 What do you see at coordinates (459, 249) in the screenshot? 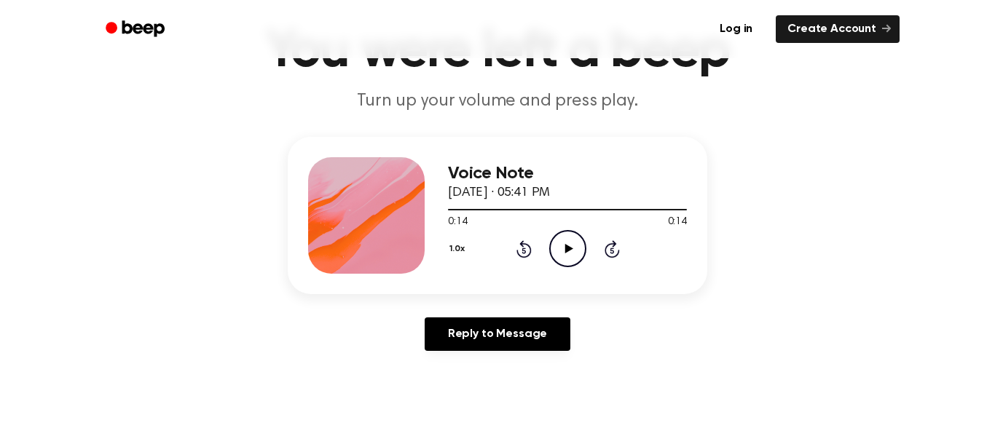
I see `button: 1.0x` at bounding box center [459, 249].